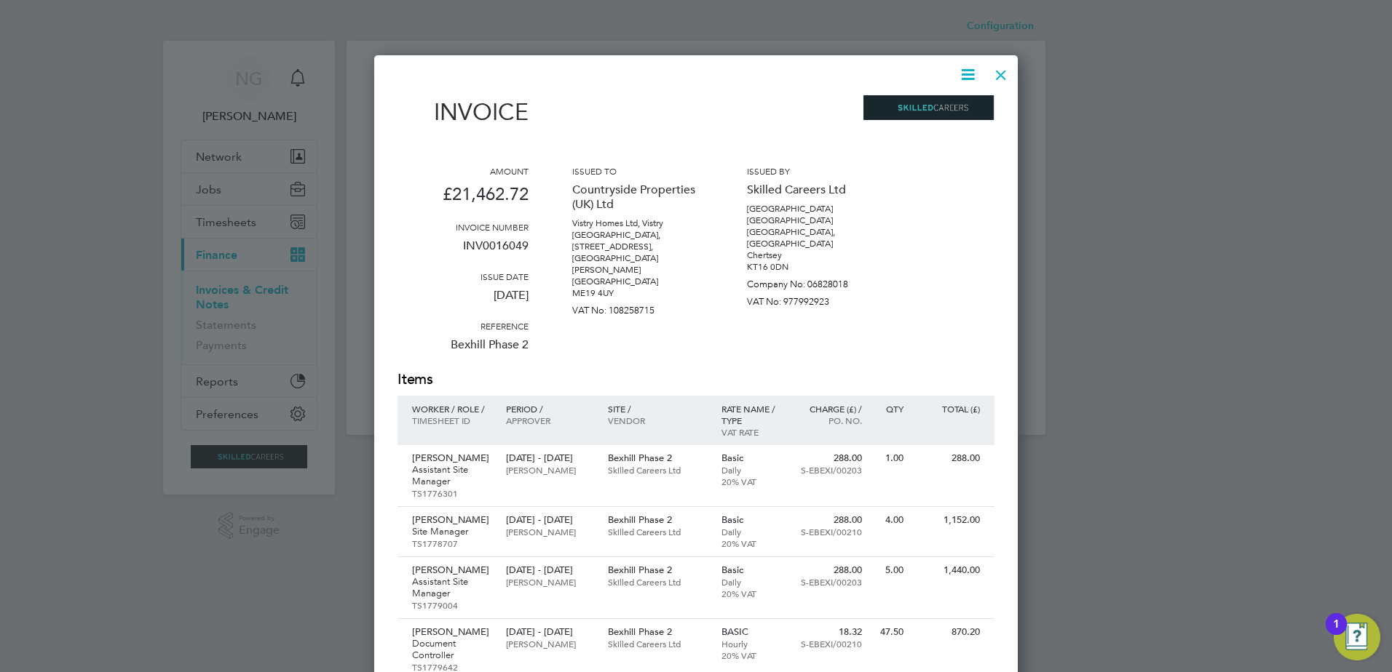 The width and height of the screenshot is (1392, 672). Describe the element at coordinates (753, 415) in the screenshot. I see `p: Rate name / type` at that location.